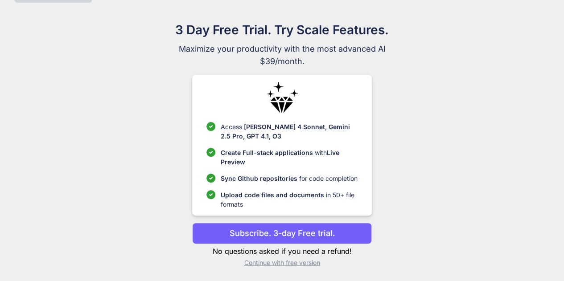  Describe the element at coordinates (282, 234) in the screenshot. I see `button: Subscribe. 3-day Free trial.` at that location.